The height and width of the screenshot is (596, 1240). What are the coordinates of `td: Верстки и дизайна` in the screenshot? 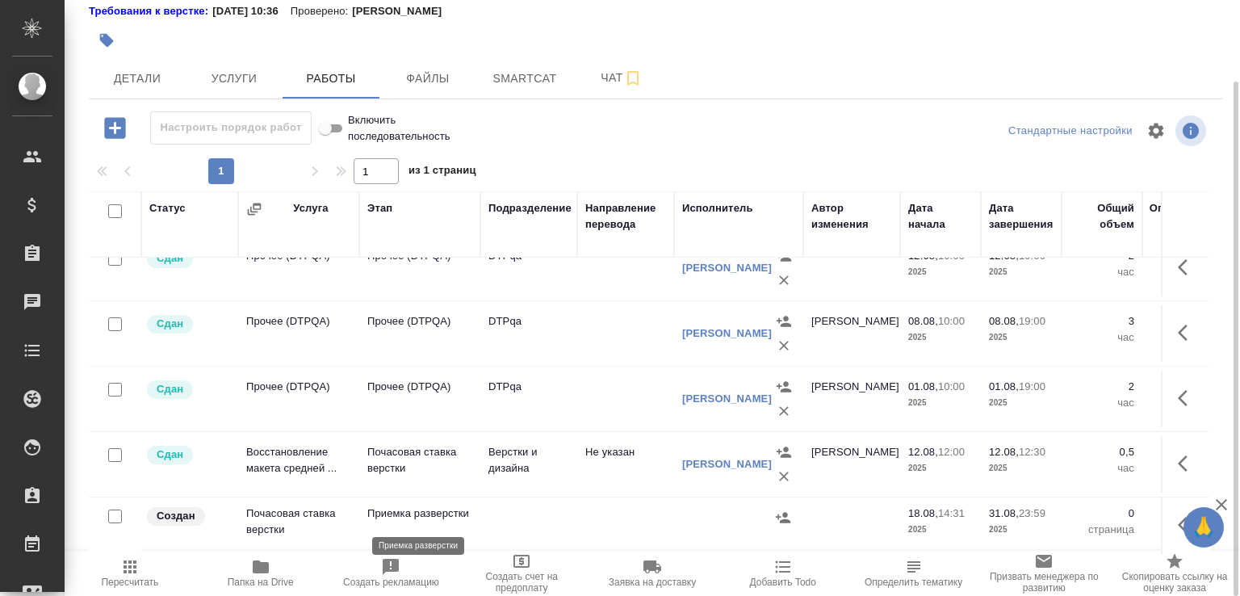 It's located at (529, 464).